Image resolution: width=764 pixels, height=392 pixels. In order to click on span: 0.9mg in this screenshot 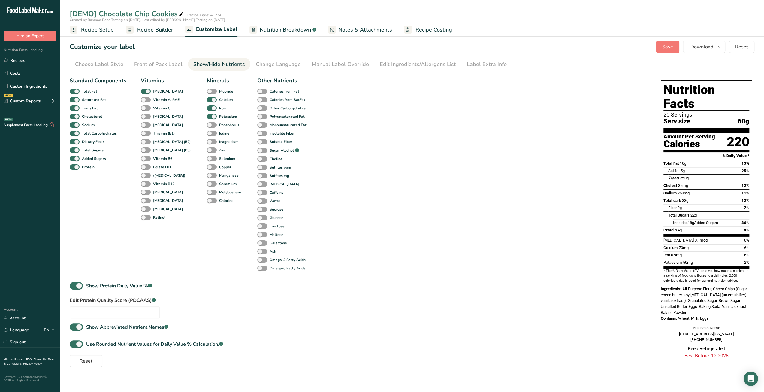, I will do `click(676, 255)`.